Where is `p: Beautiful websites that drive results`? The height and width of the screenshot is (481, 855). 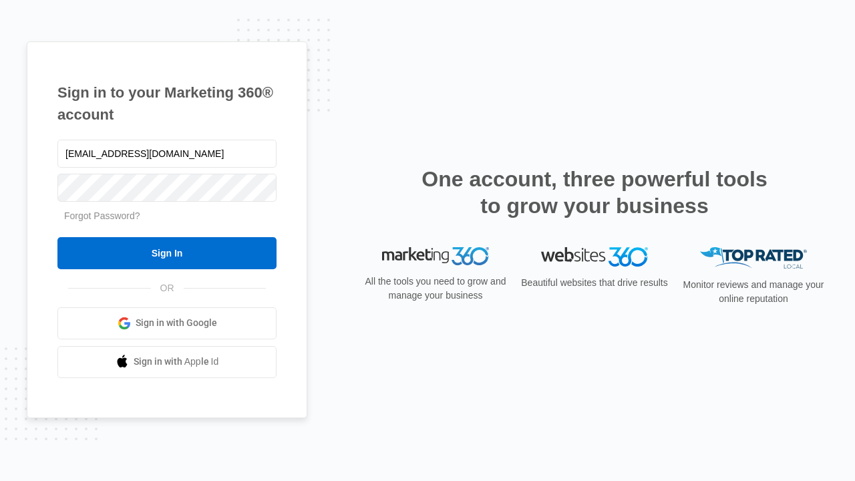
p: Beautiful websites that drive results is located at coordinates (594, 282).